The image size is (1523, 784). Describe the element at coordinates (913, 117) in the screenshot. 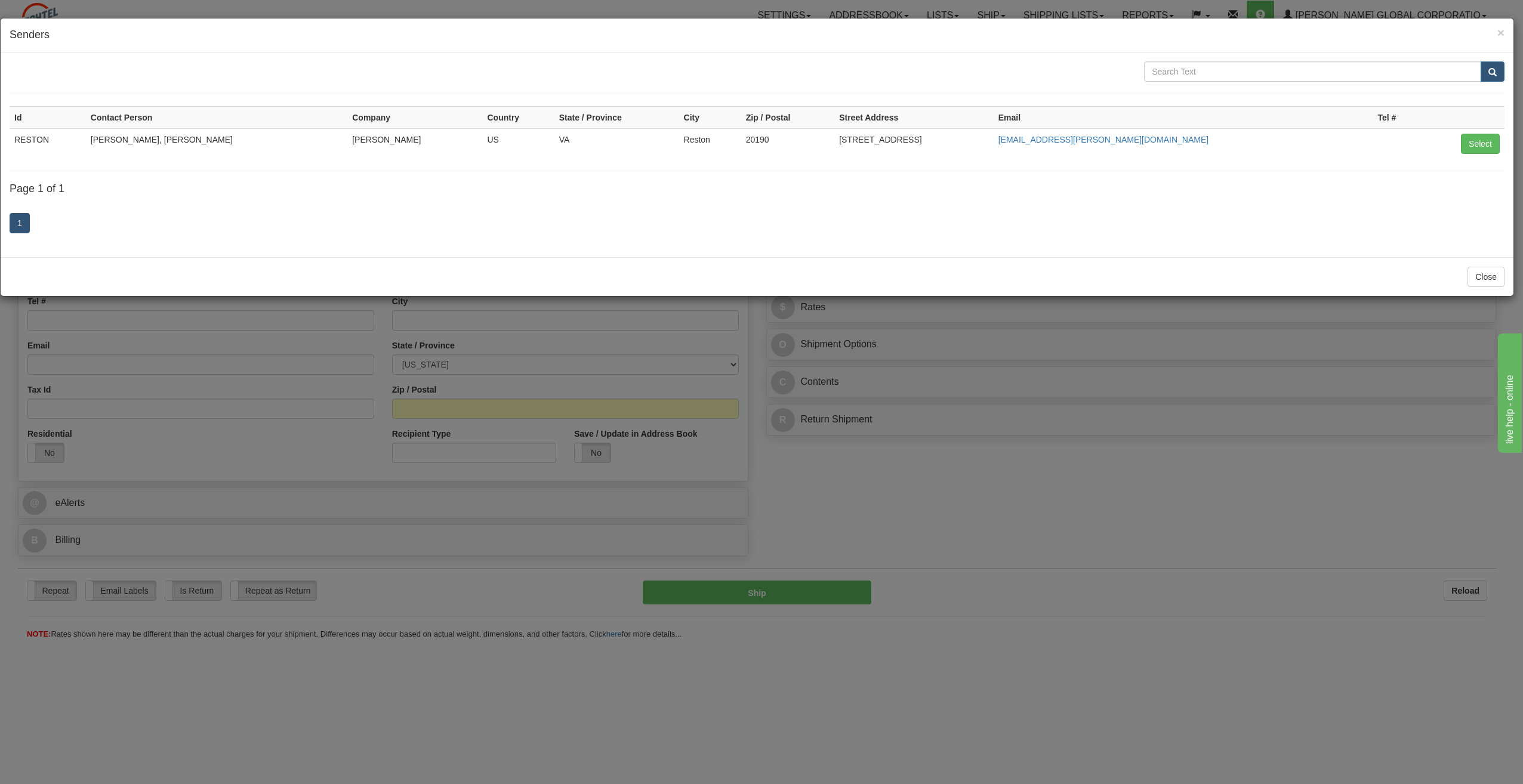

I see `th: Street Address` at that location.